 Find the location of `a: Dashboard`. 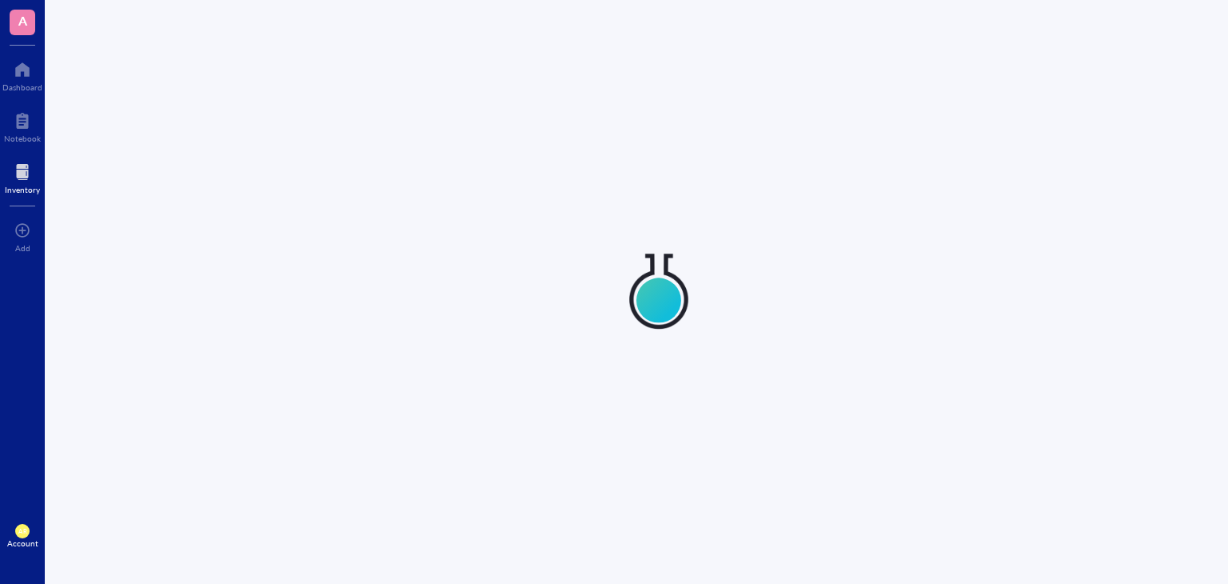

a: Dashboard is located at coordinates (22, 74).